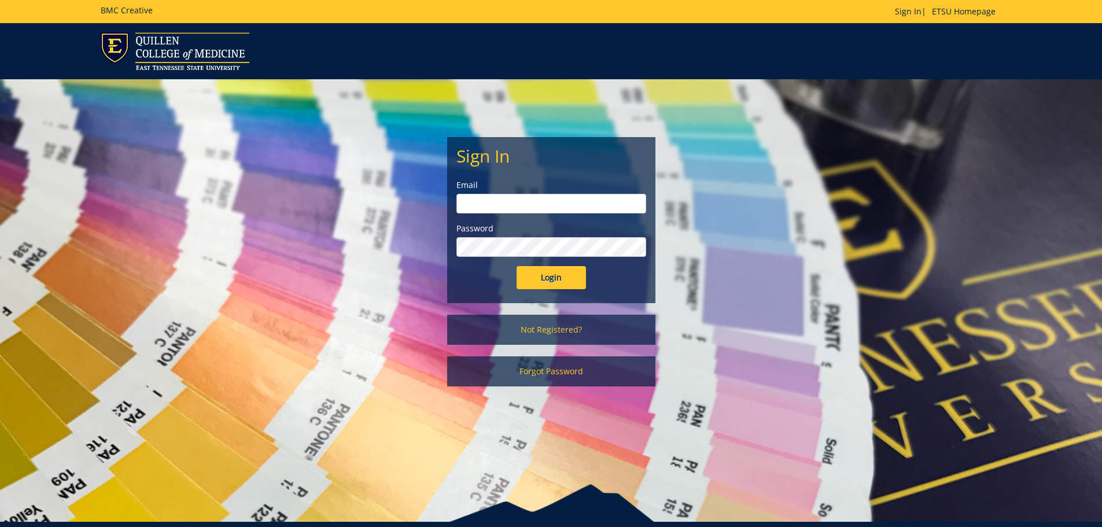 The height and width of the screenshot is (527, 1102). Describe the element at coordinates (551, 371) in the screenshot. I see `a: Forgot Password` at that location.